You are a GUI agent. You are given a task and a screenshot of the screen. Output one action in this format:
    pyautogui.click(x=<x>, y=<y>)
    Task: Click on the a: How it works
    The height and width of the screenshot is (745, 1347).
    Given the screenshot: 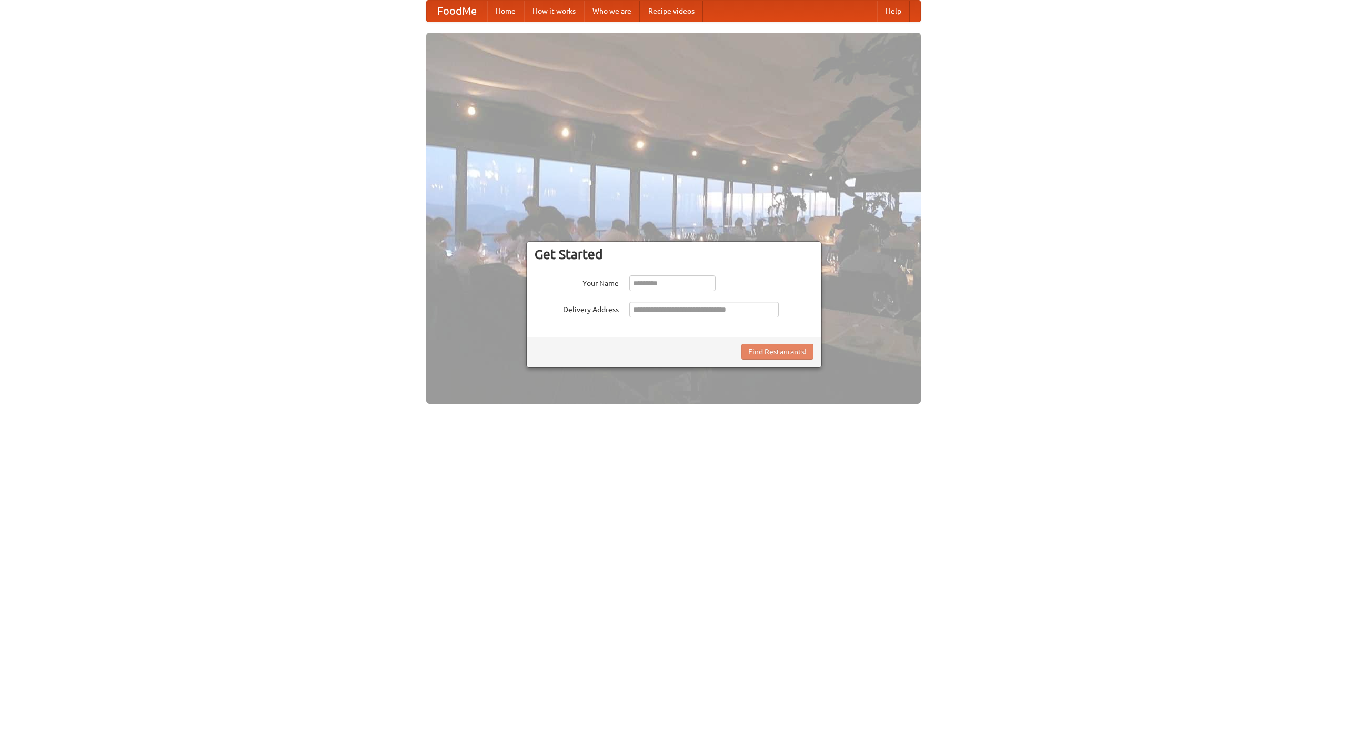 What is the action you would take?
    pyautogui.click(x=554, y=11)
    